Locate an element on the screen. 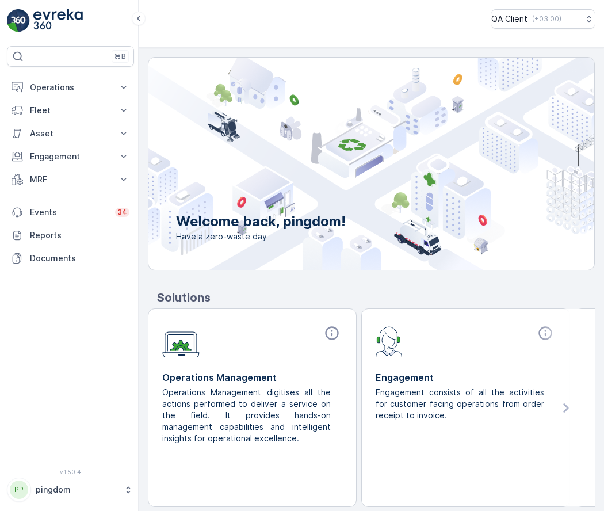 The image size is (604, 511). p: Engagement consists of all the activities for customer facing operations from order receipt to in... is located at coordinates (461, 404).